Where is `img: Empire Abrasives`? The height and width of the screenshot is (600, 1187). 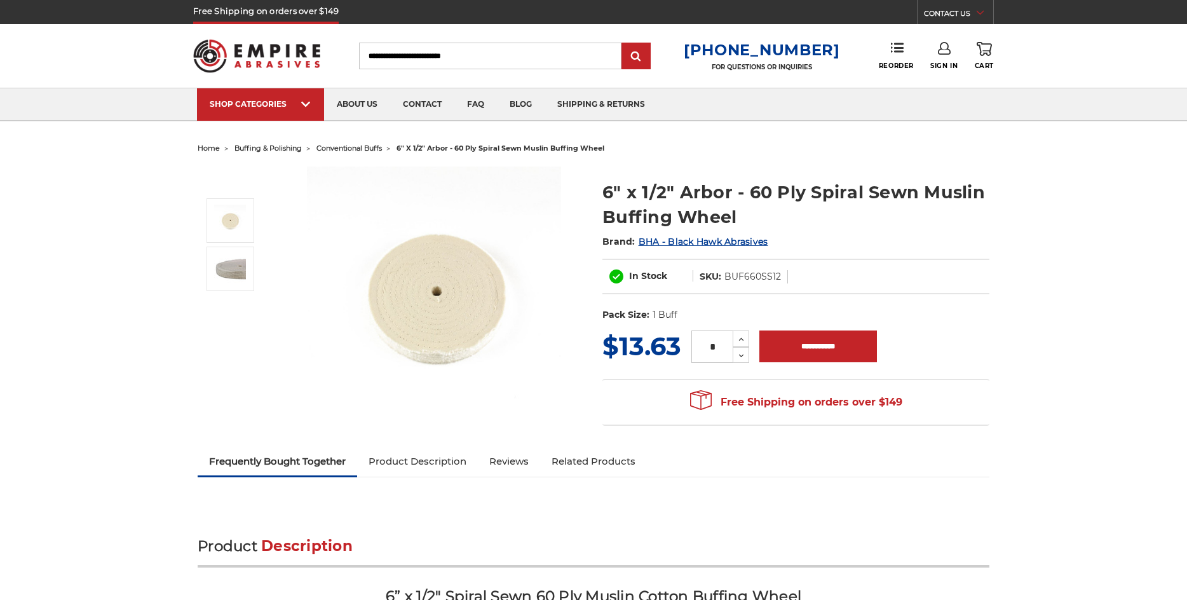
img: Empire Abrasives is located at coordinates (257, 56).